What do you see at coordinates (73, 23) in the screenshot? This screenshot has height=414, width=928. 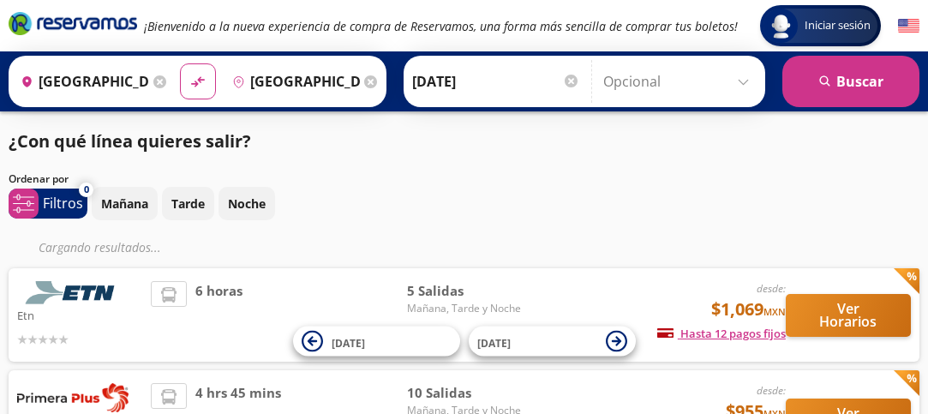 I see `i: Brand Logo` at bounding box center [73, 23].